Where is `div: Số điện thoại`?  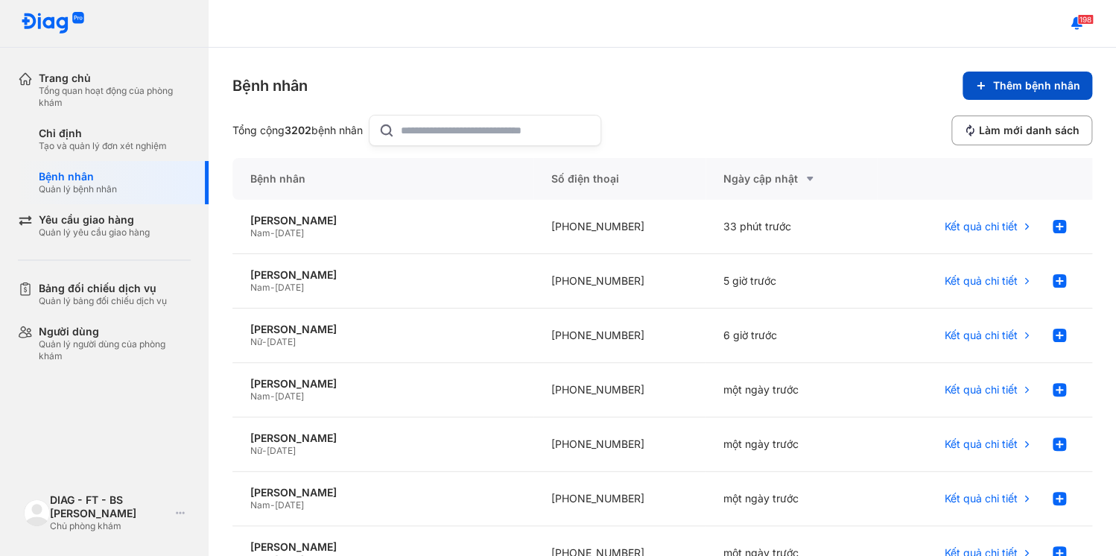 div: Số điện thoại is located at coordinates (619, 179).